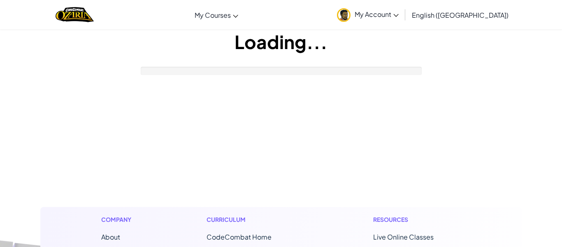 The image size is (562, 247). Describe the element at coordinates (344, 15) in the screenshot. I see `img: avatar` at that location.